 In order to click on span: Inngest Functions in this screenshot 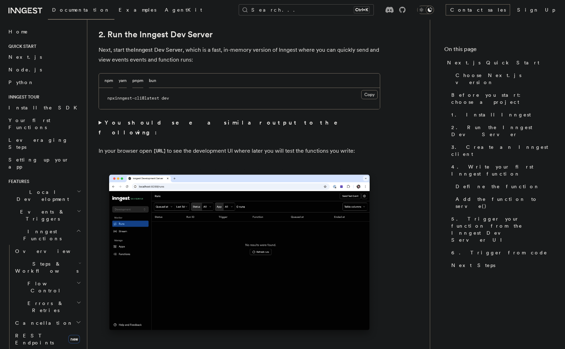, I will do `click(41, 235)`.